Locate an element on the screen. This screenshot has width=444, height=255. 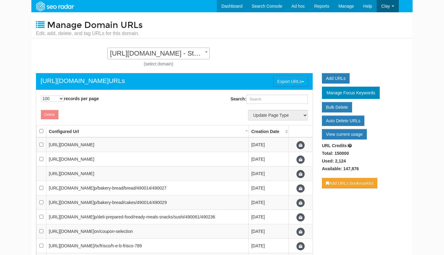
label: Available: 147,876 is located at coordinates (340, 169).